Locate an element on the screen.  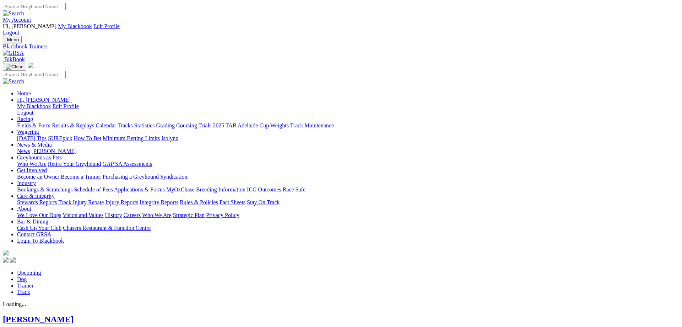
a: Bar & Dining is located at coordinates (33, 221).